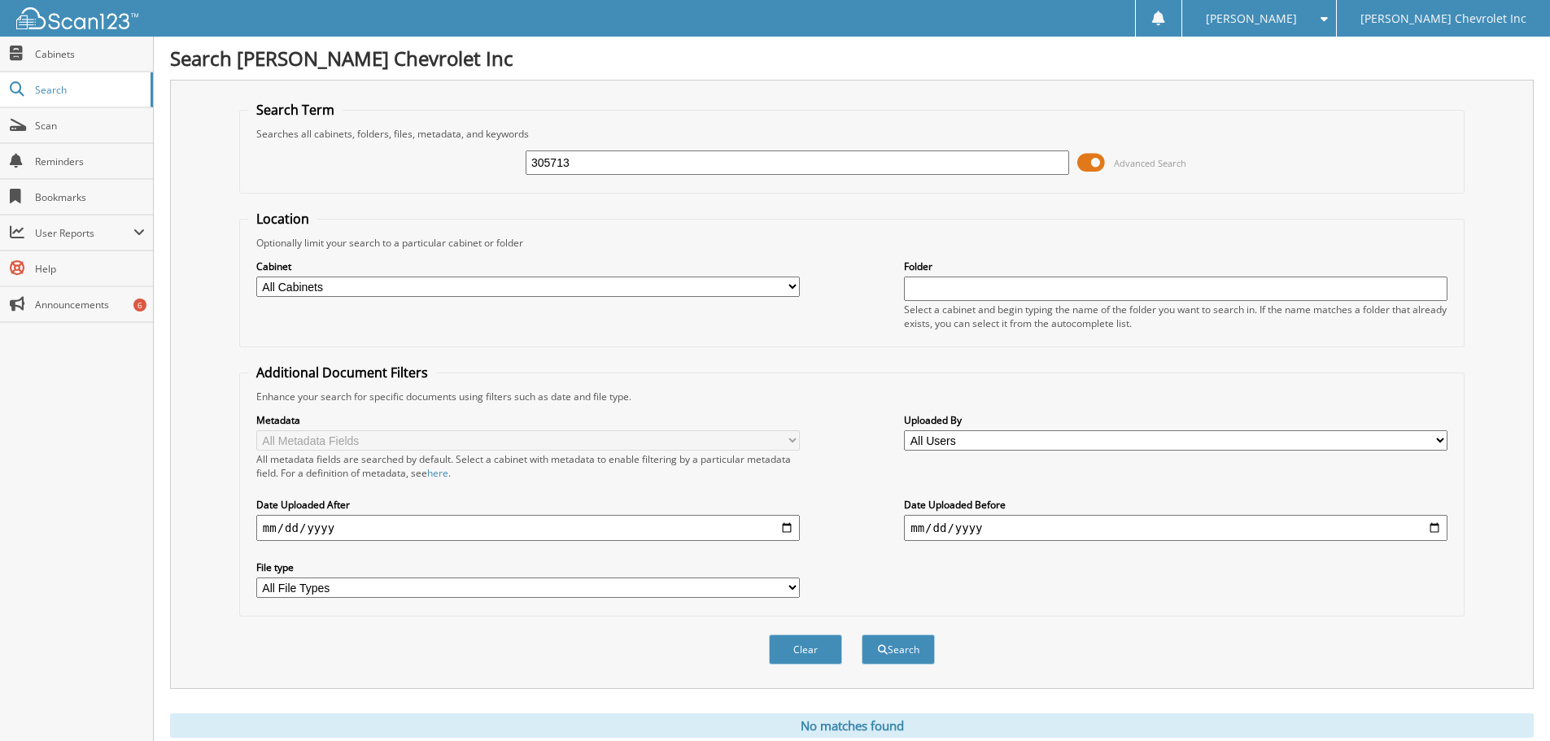  What do you see at coordinates (90, 304) in the screenshot?
I see `span: Announcements` at bounding box center [90, 304].